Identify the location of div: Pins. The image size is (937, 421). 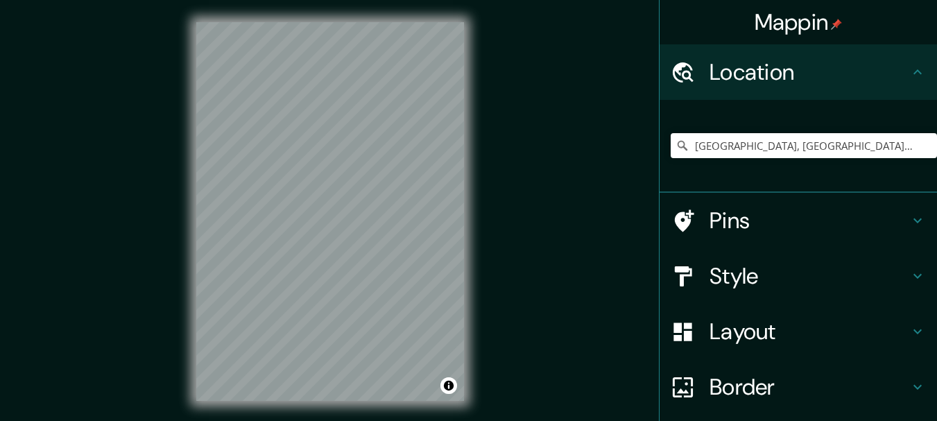
(798, 221).